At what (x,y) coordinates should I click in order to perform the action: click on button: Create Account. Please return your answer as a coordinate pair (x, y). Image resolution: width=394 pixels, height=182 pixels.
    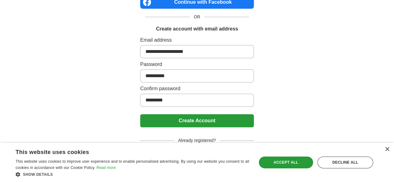
    Looking at the image, I should click on (197, 121).